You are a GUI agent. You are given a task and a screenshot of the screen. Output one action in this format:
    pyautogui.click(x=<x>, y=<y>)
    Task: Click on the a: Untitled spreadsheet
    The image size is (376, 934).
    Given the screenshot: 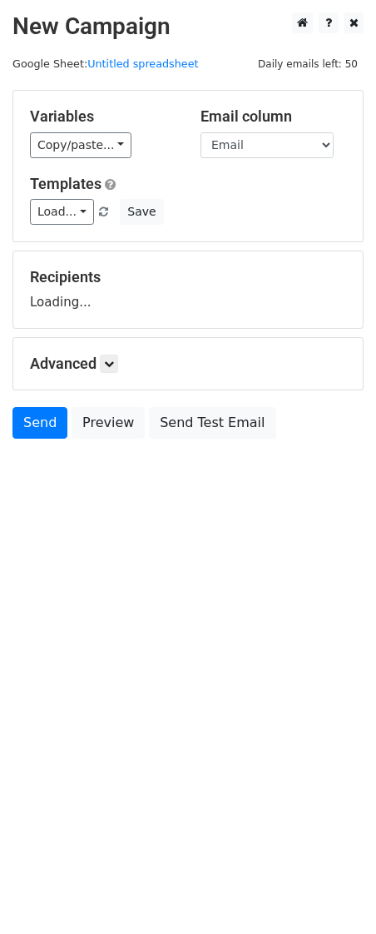 What is the action you would take?
    pyautogui.click(x=142, y=63)
    